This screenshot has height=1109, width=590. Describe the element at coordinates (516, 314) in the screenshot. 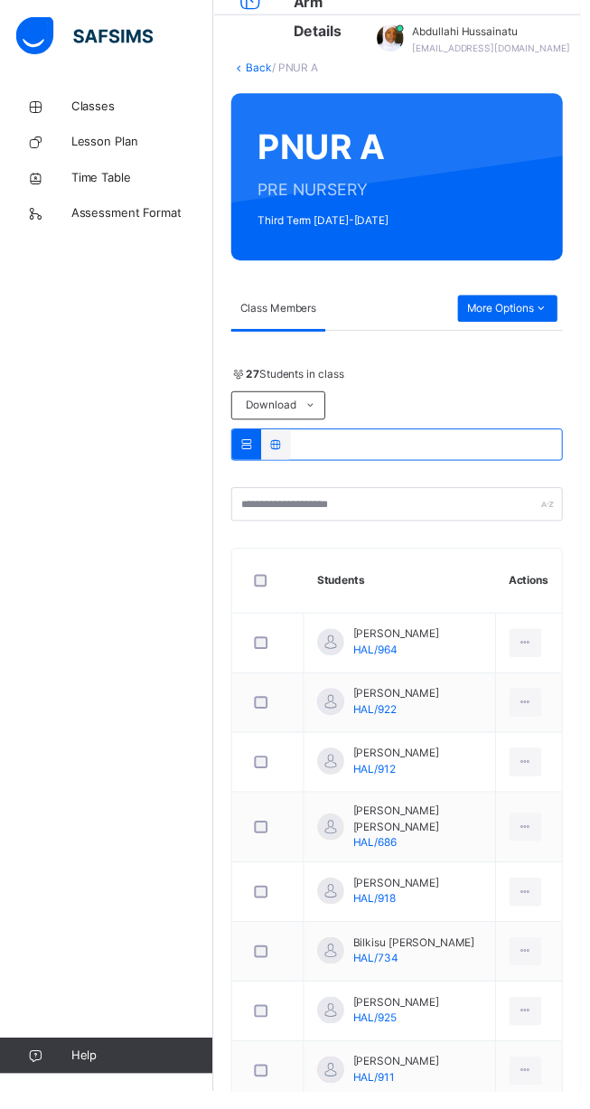

I see `span: More Options` at that location.